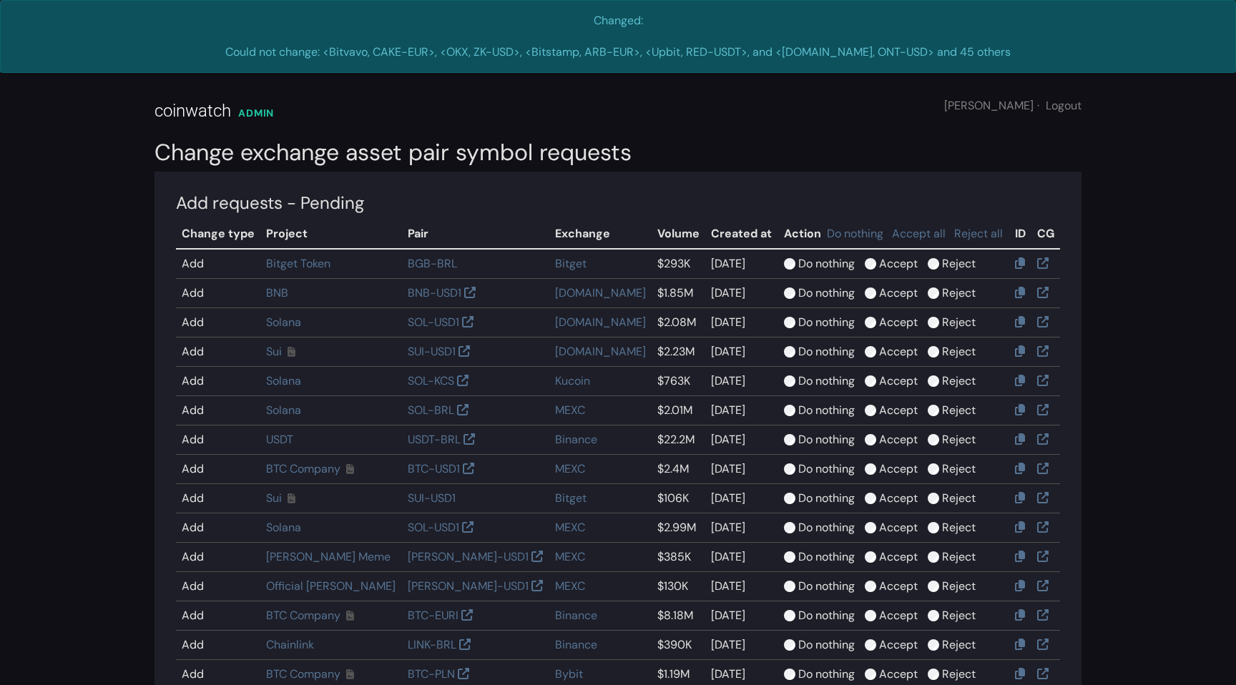 This screenshot has width=1236, height=685. I want to click on h4: Add requests - Pending, so click(618, 203).